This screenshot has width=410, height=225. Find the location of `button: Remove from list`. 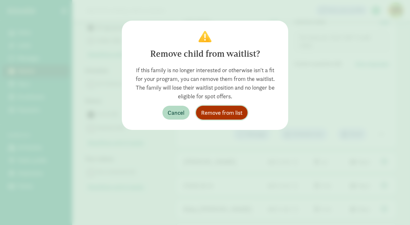

button: Remove from list is located at coordinates (222, 112).